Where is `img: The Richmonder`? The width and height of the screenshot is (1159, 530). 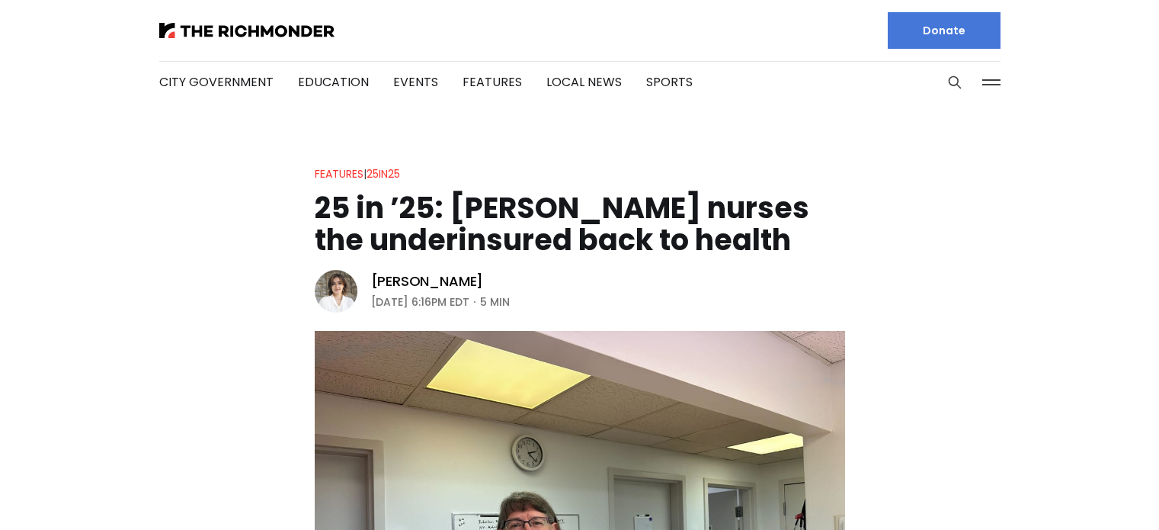
img: The Richmonder is located at coordinates (247, 30).